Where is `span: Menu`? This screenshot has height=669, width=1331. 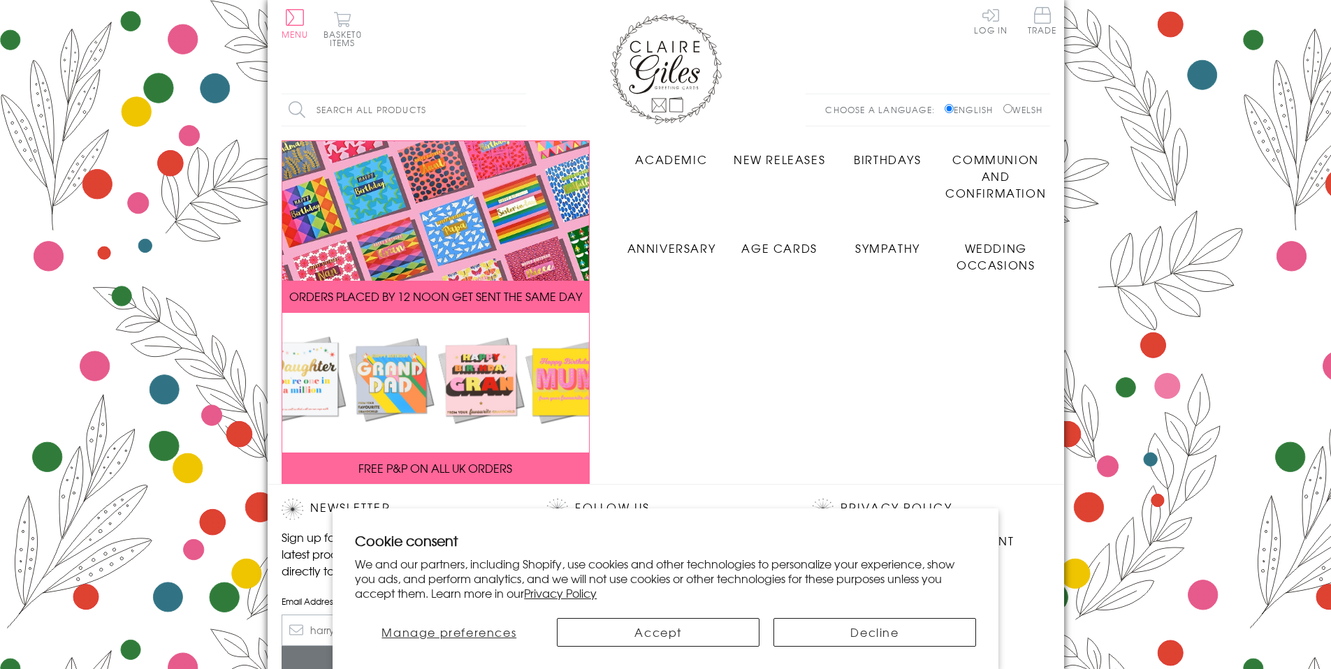 span: Menu is located at coordinates (295, 34).